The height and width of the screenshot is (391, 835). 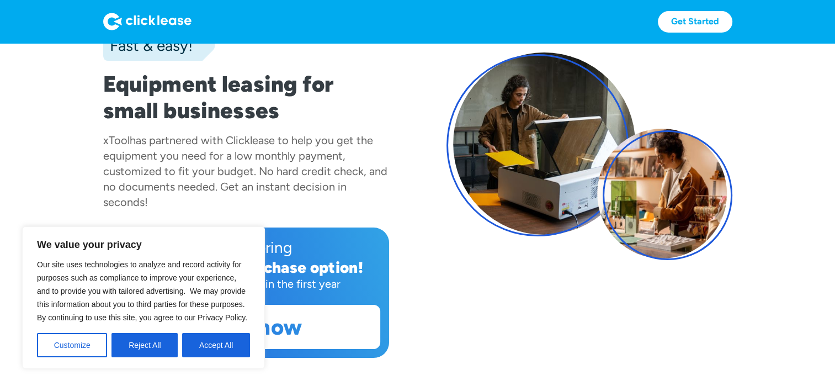 What do you see at coordinates (280, 267) in the screenshot?
I see `div: early purchase option!` at bounding box center [280, 267].